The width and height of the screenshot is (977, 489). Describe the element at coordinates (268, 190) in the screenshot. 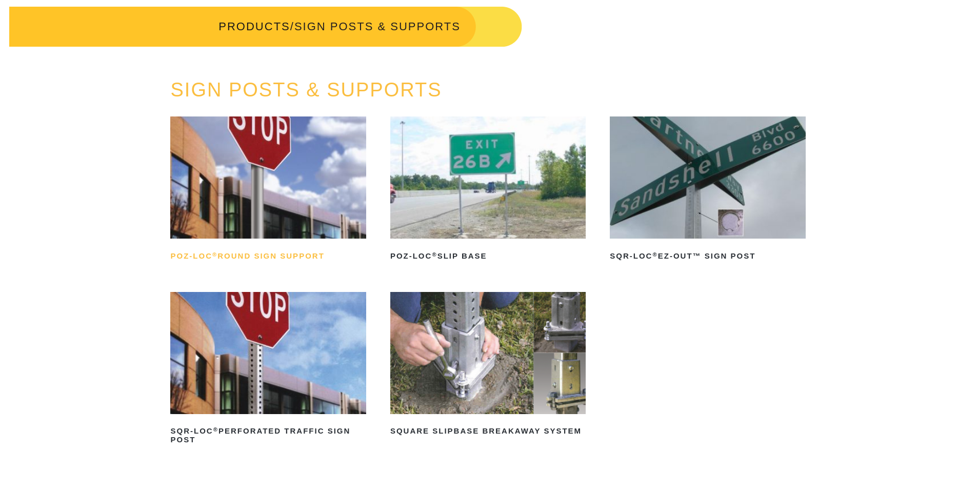

I see `a: POZ-LOC®Round Sign Support` at that location.